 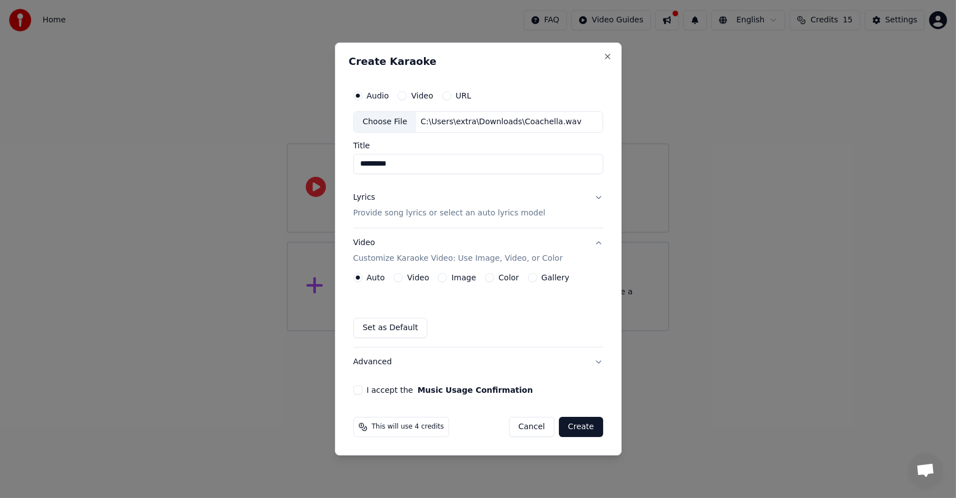 What do you see at coordinates (581, 427) in the screenshot?
I see `button: Create` at bounding box center [581, 427].